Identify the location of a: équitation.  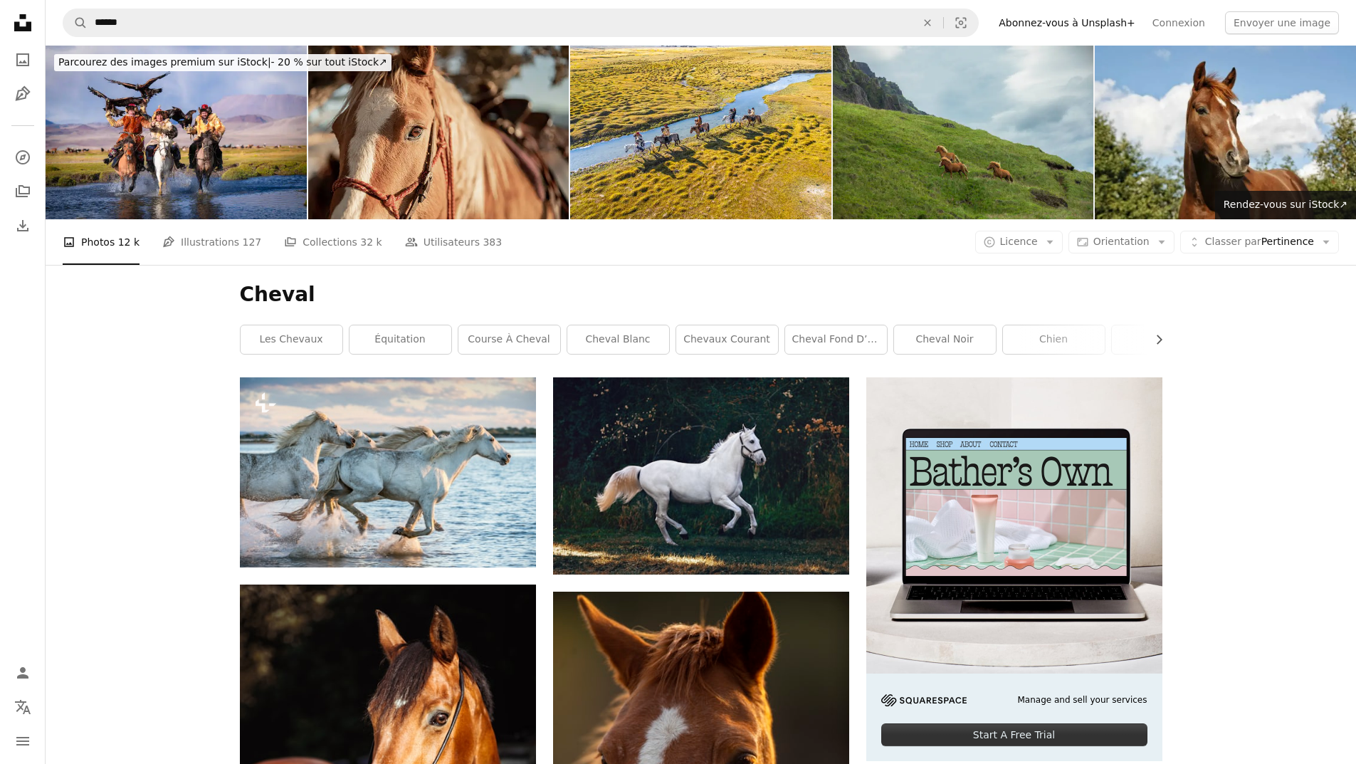
(400, 340).